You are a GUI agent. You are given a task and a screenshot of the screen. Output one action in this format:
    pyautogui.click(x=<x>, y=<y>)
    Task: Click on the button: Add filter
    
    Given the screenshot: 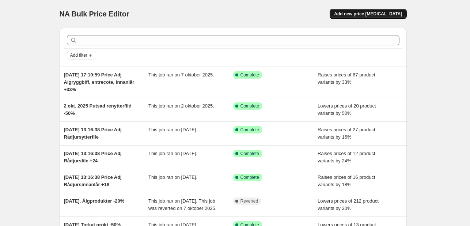 What is the action you would take?
    pyautogui.click(x=82, y=55)
    